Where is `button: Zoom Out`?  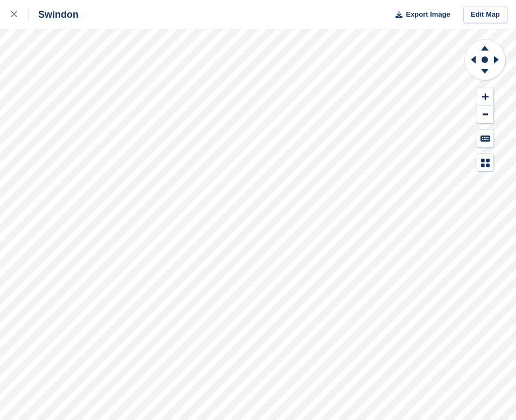
button: Zoom Out is located at coordinates (486, 115).